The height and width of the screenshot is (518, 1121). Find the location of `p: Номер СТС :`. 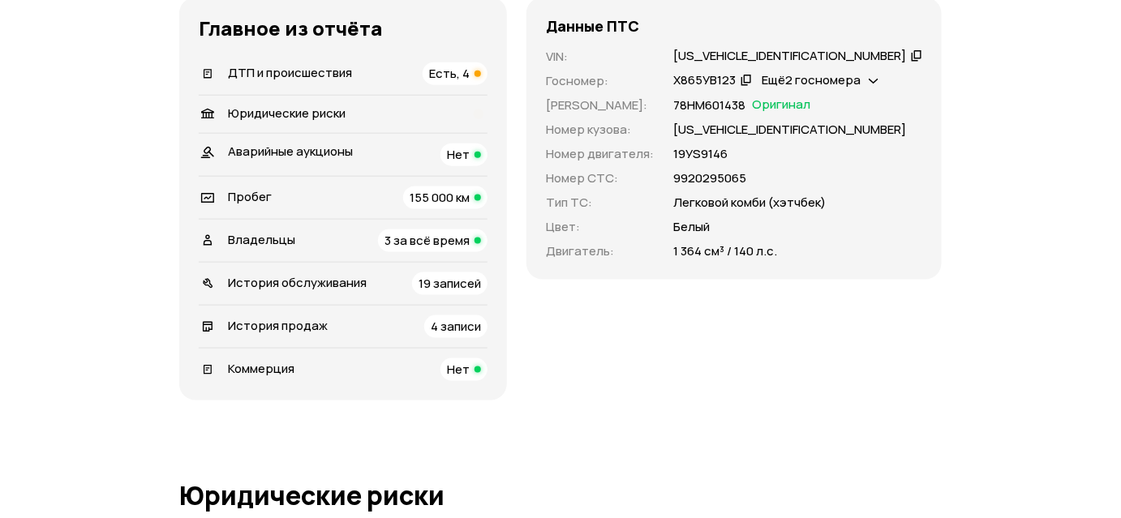

p: Номер СТС : is located at coordinates (599, 178).